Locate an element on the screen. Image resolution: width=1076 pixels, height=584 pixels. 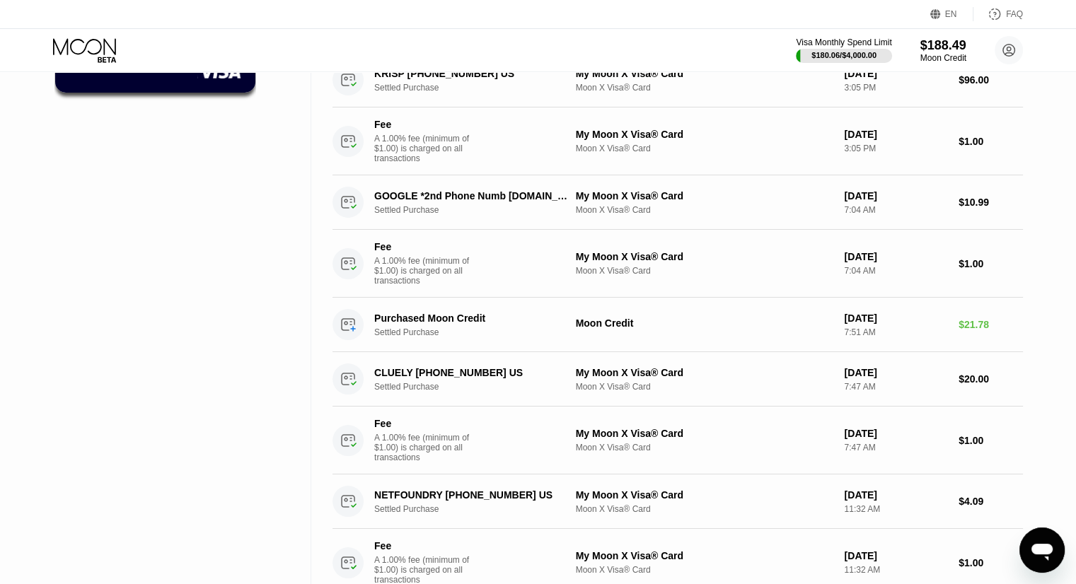
div: $180.06 / $4,000.00 is located at coordinates (844, 55).